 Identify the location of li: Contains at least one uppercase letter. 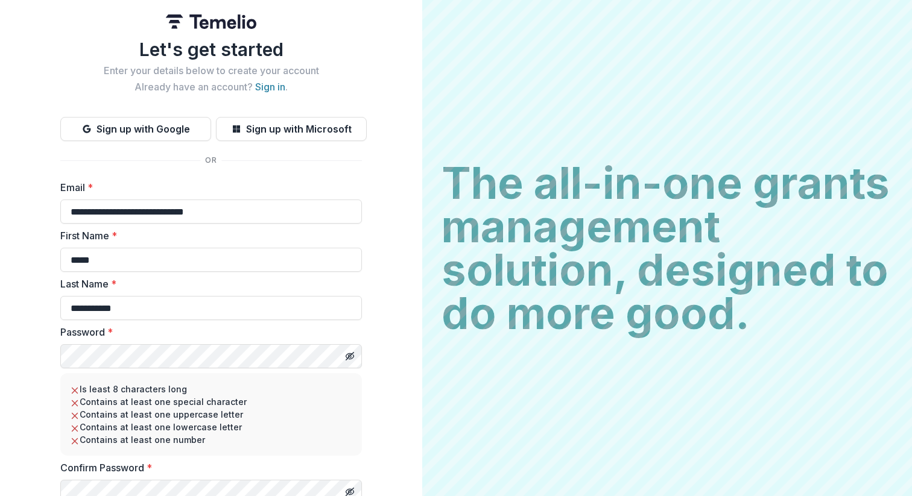
(211, 414).